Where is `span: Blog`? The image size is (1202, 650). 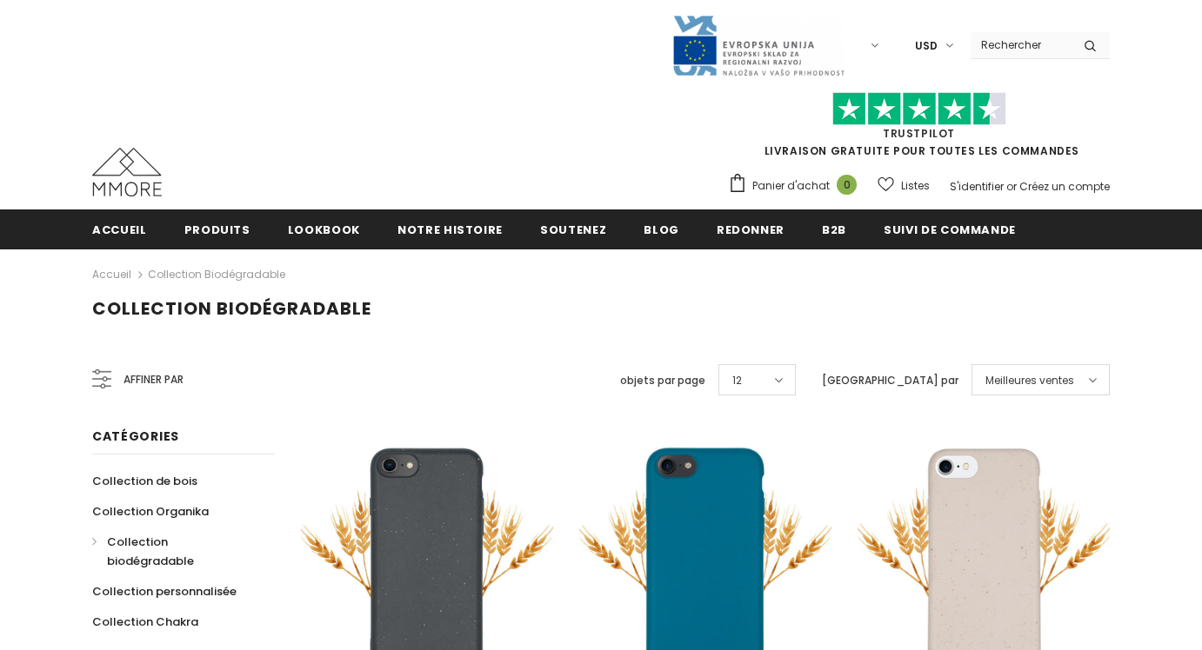 span: Blog is located at coordinates (661, 230).